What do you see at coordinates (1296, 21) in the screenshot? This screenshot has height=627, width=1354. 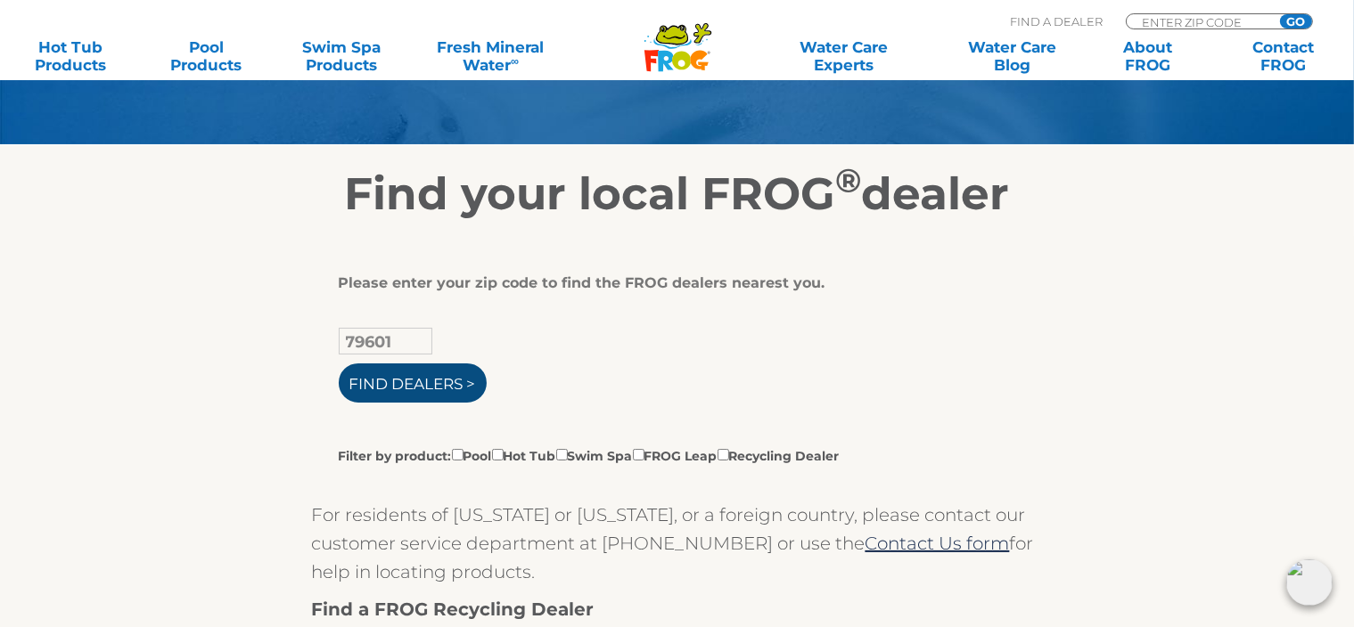 I see `input: GO` at bounding box center [1296, 21].